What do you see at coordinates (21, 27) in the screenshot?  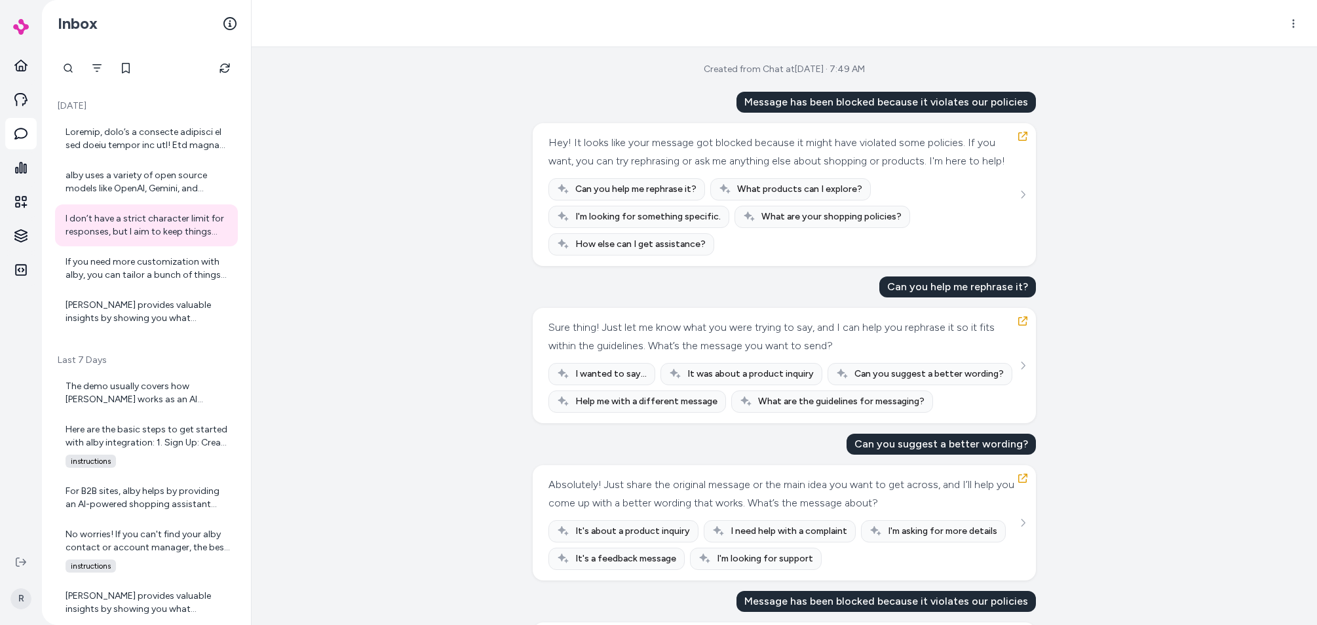 I see `img: alby Logo` at bounding box center [21, 27].